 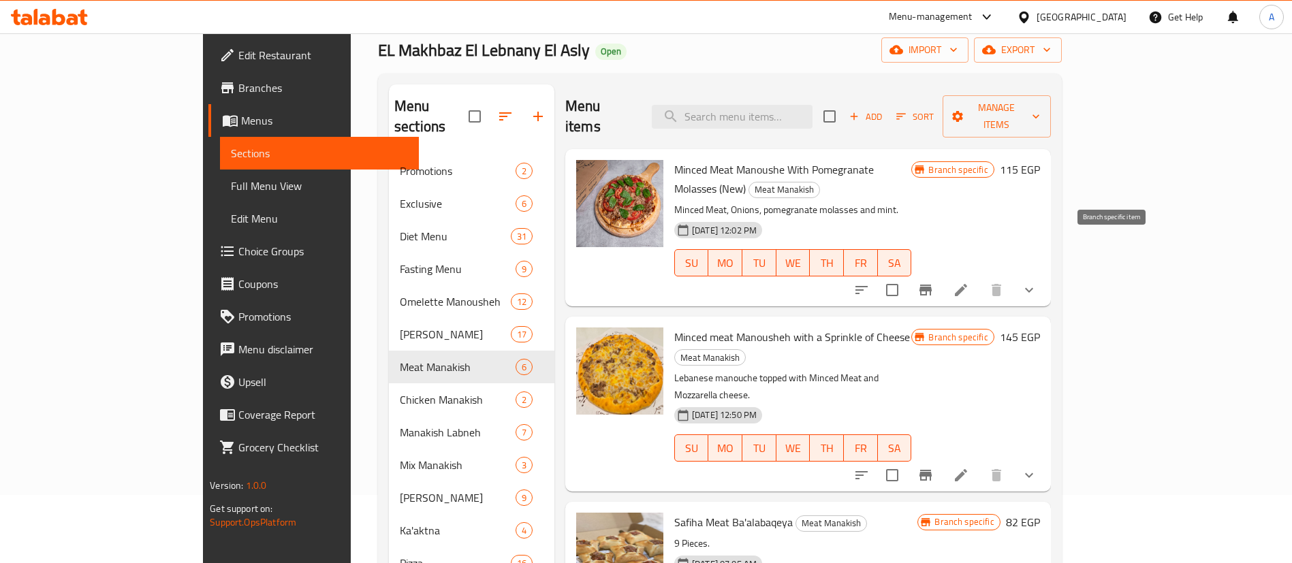 I want to click on div: Ka'aktna, so click(x=458, y=531).